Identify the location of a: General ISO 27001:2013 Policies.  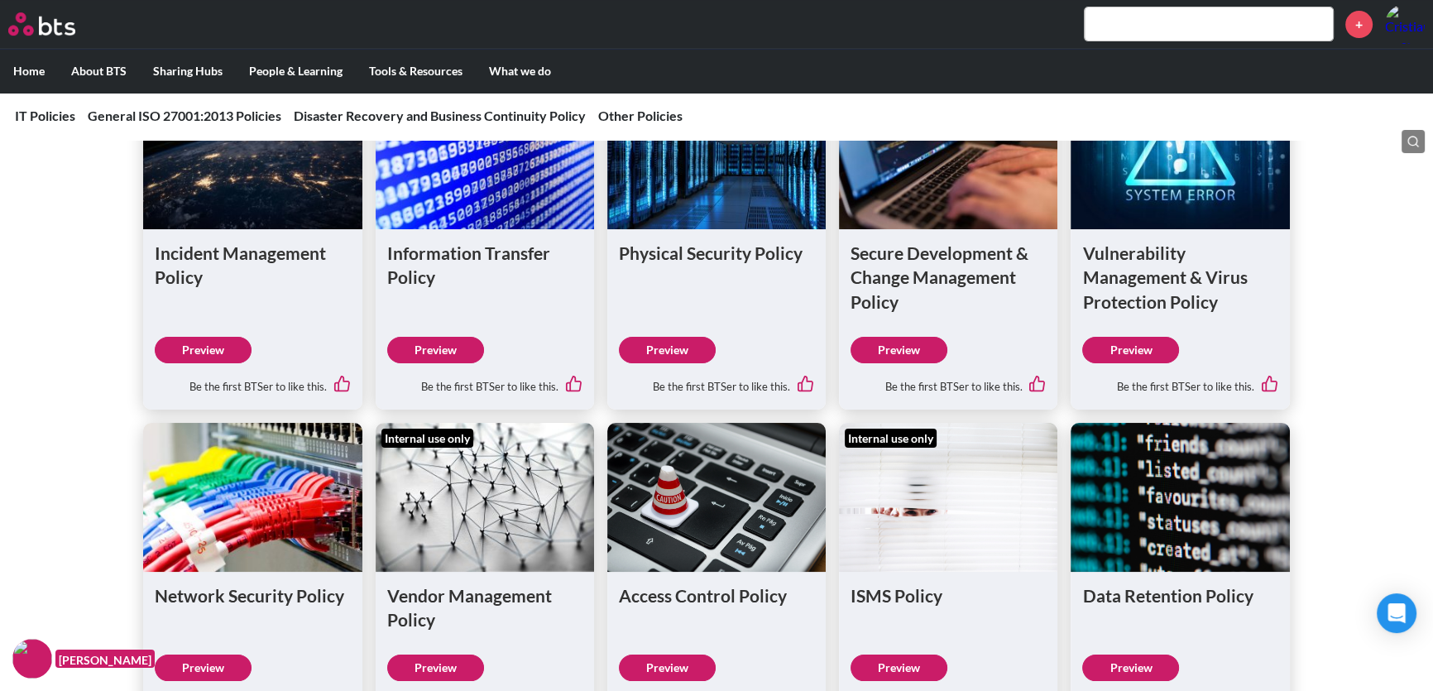
(185, 115).